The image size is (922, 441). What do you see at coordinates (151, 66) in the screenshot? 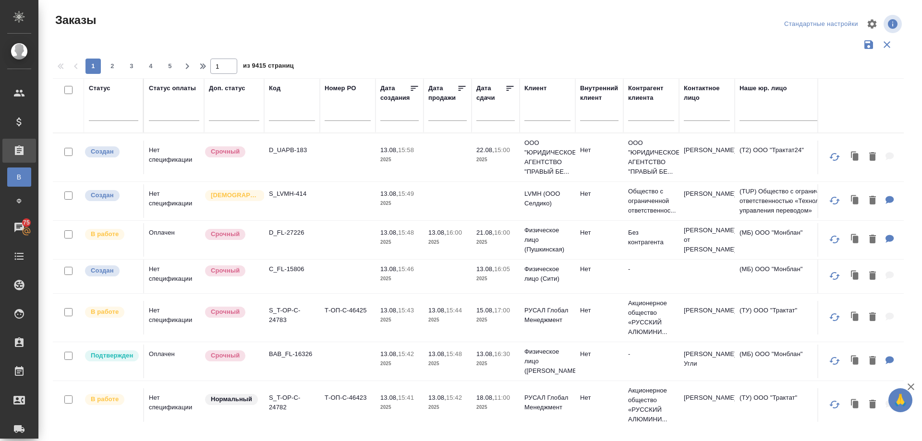
I see `span: 4` at bounding box center [151, 66].